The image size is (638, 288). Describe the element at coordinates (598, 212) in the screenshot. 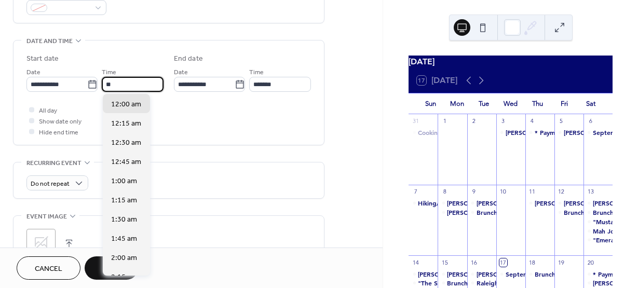

I see `div: Brunch Bunch Gathering - Hosted by Nel Edwards` at that location.